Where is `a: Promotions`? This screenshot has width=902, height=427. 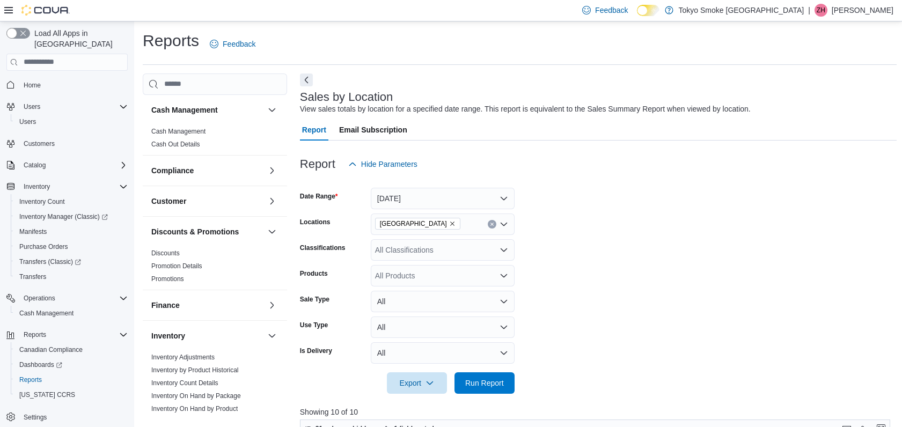 a: Promotions is located at coordinates (167, 279).